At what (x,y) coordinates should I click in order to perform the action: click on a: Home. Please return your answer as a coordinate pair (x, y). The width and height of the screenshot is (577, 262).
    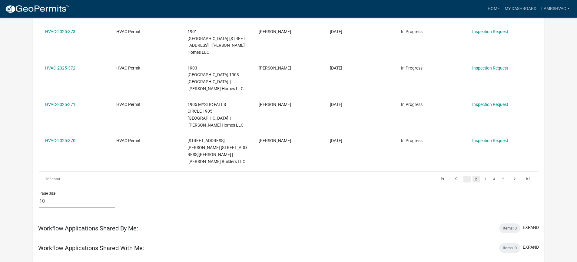
    Looking at the image, I should click on (494, 9).